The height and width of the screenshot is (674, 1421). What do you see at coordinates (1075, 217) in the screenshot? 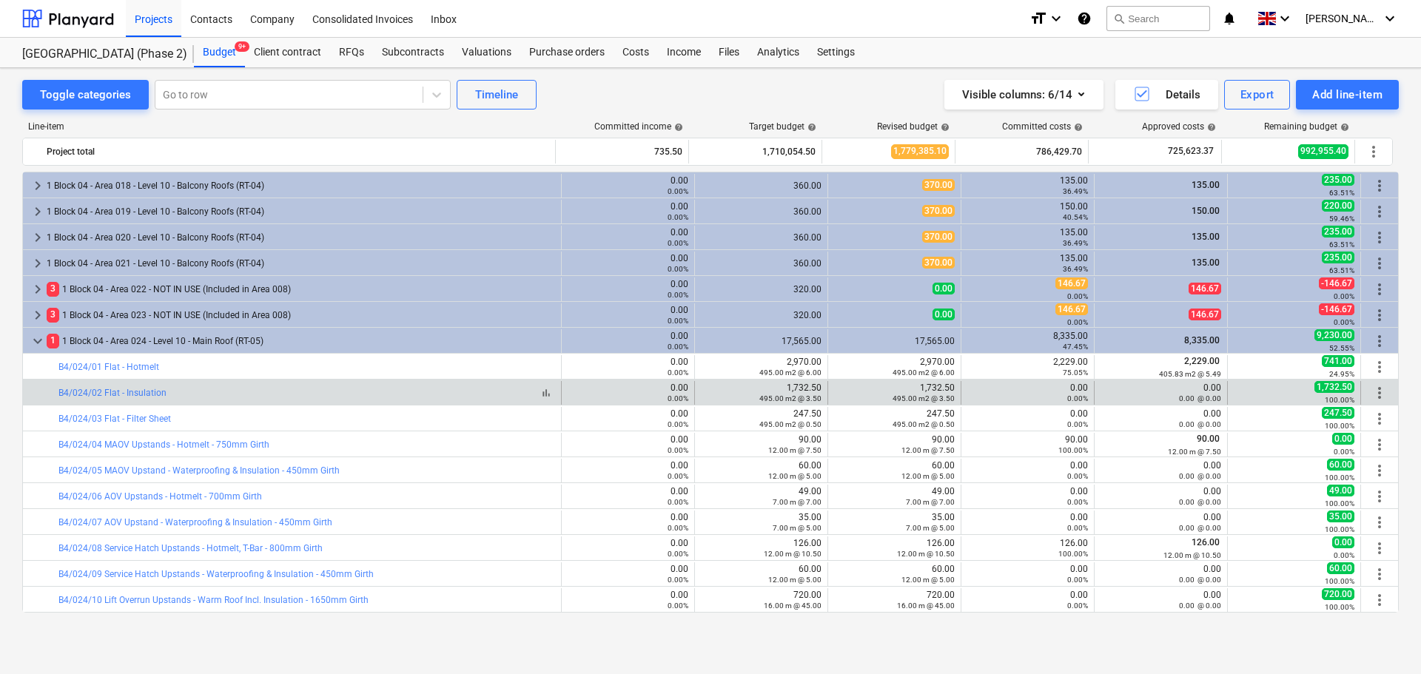
I see `small: 40.54%` at bounding box center [1075, 217].